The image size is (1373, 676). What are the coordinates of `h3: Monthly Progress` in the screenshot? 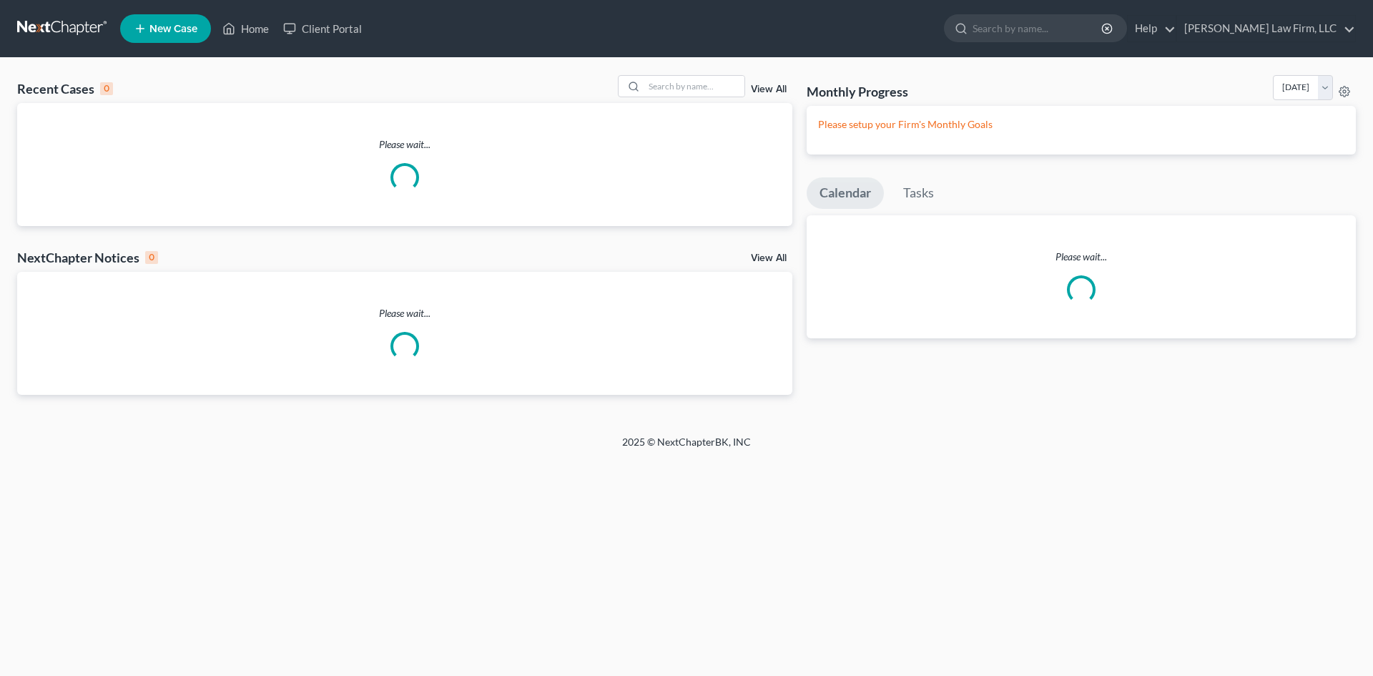 It's located at (857, 92).